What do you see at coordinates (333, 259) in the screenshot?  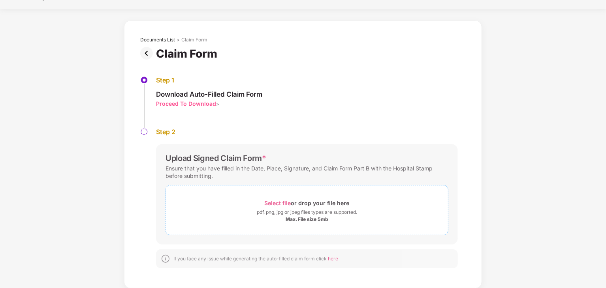 I see `span: here` at bounding box center [333, 259].